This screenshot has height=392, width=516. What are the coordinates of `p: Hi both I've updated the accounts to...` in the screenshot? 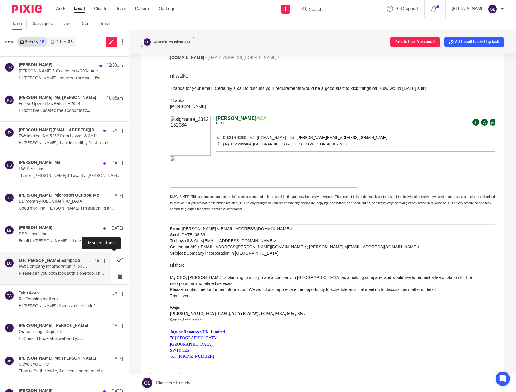 It's located at (71, 111).